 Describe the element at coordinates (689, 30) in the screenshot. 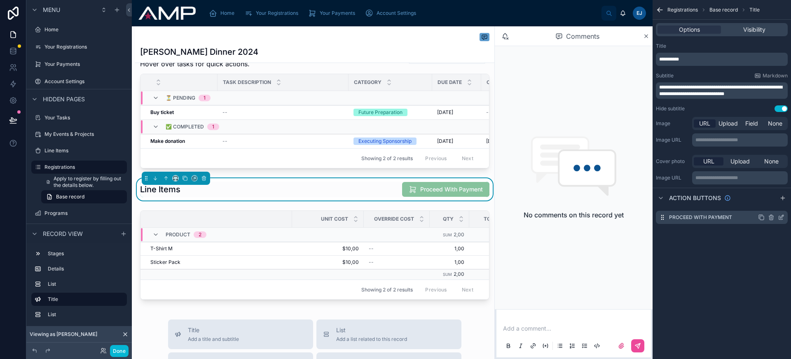

I see `span: Options` at that location.